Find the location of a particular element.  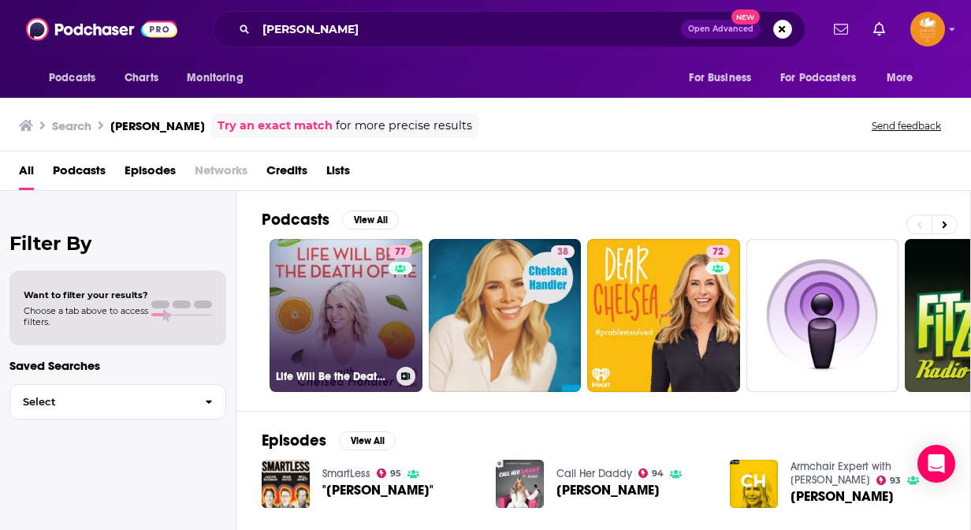

a: Armchair Expert with Dax Shepard is located at coordinates (841, 473).